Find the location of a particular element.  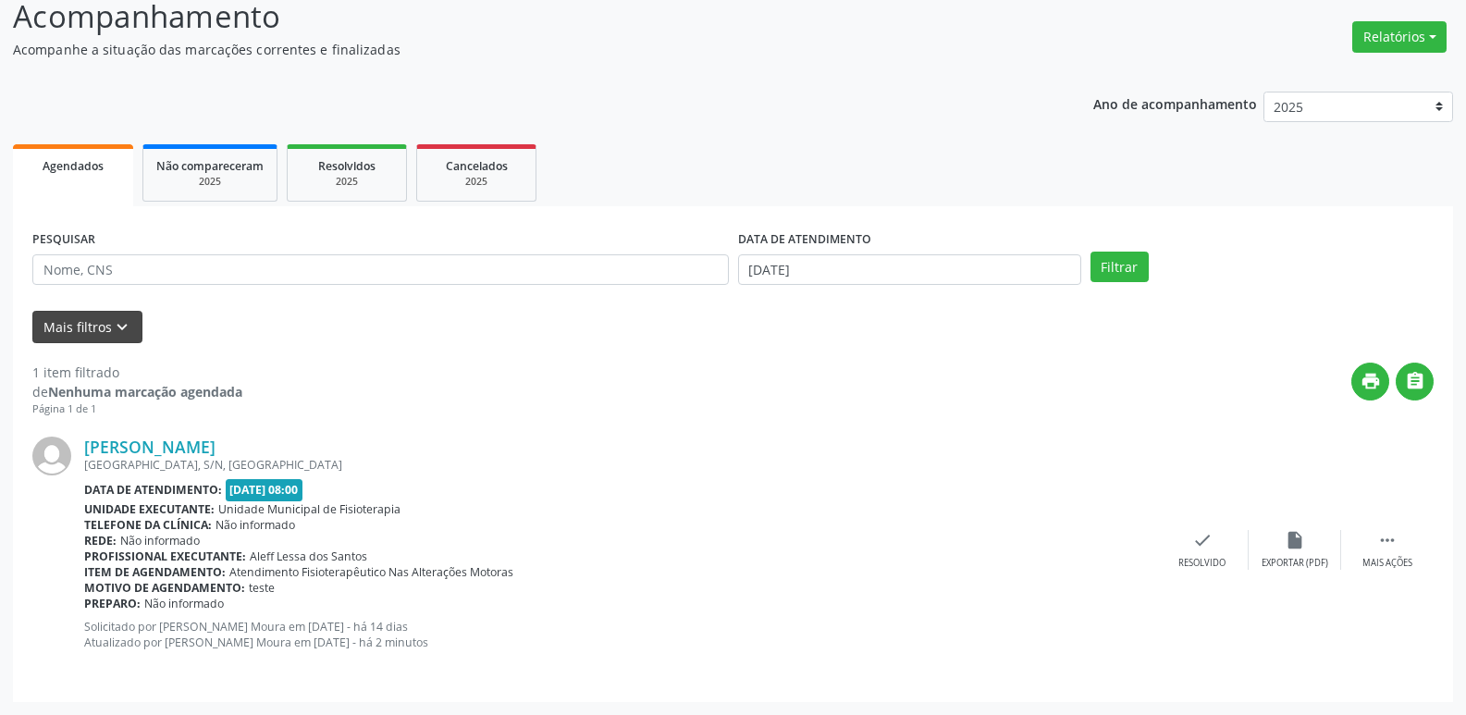

b: Profissional executante: is located at coordinates (165, 556).